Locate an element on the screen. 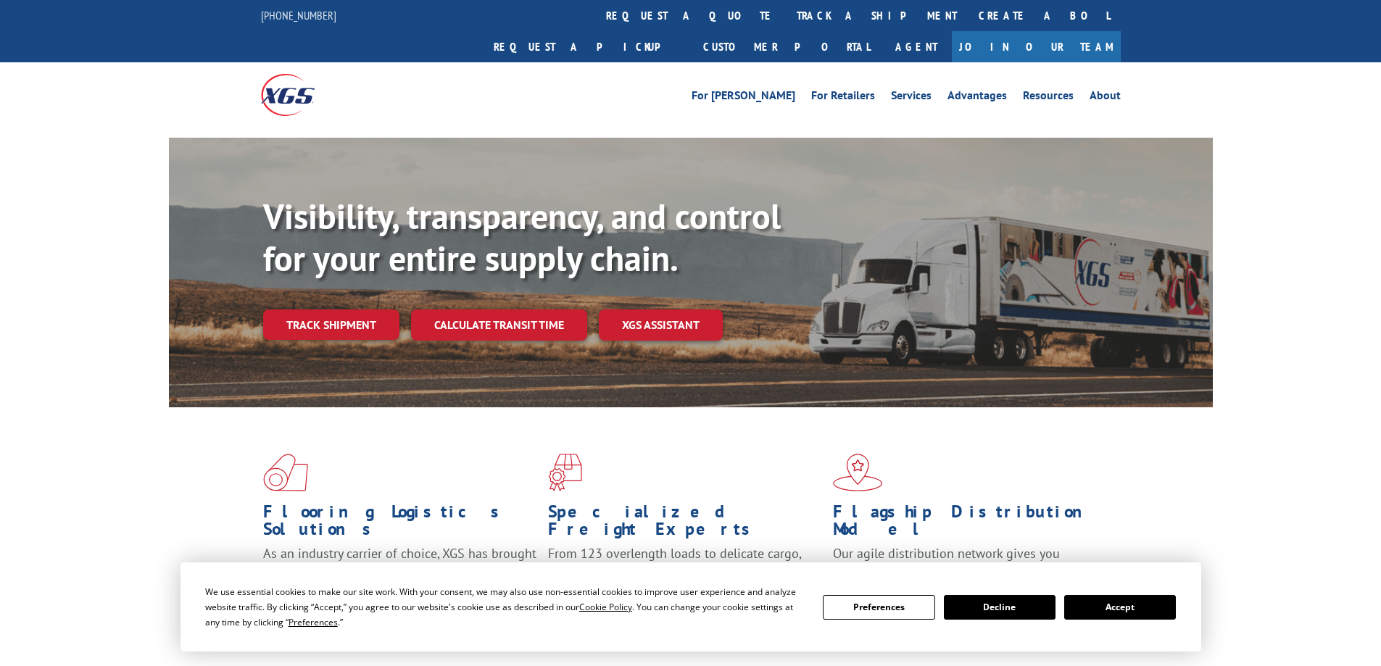 The height and width of the screenshot is (666, 1381). h1: Flagship Distribution Model is located at coordinates (970, 524).